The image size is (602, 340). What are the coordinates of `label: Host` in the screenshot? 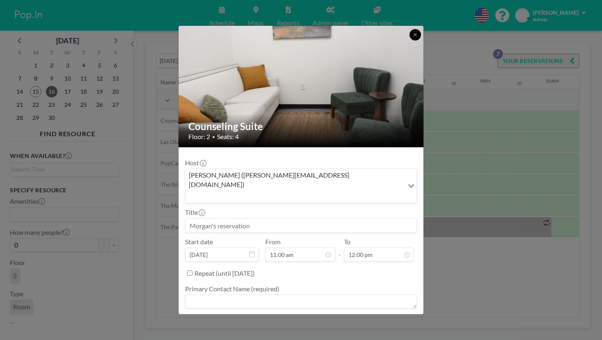 It's located at (195, 163).